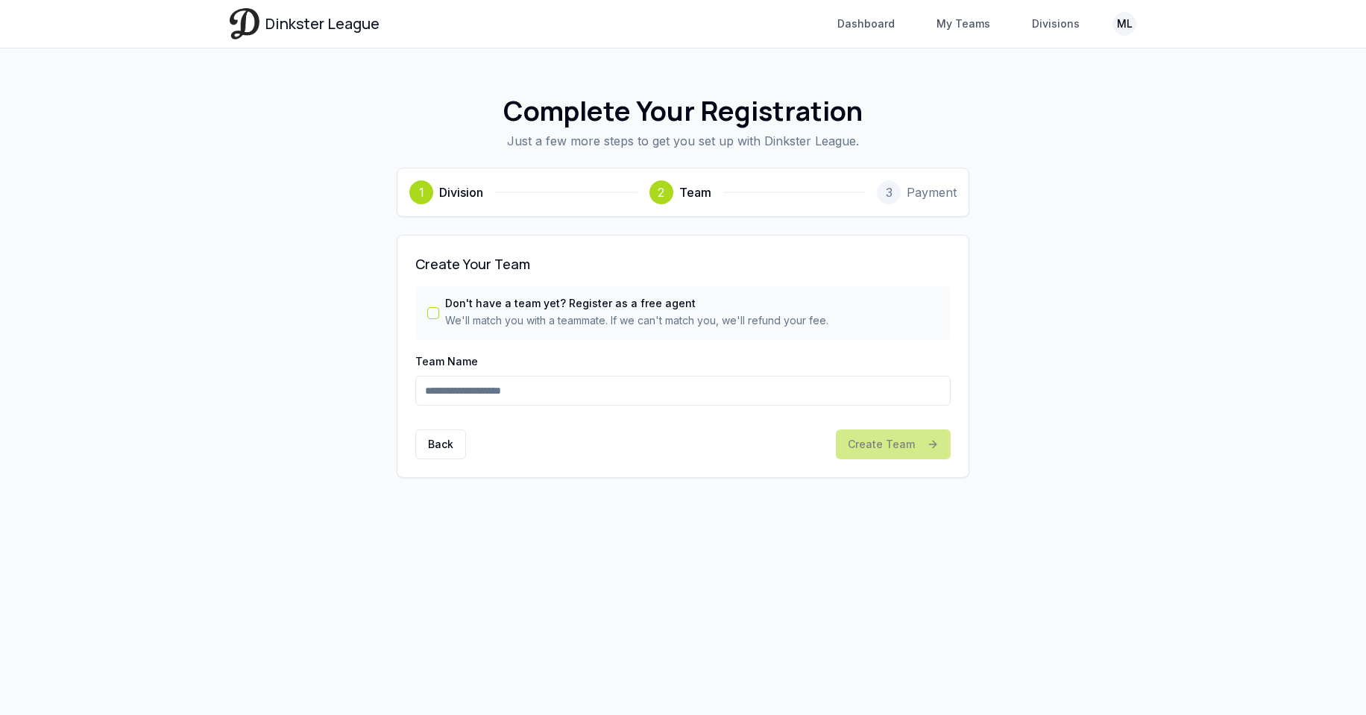  Describe the element at coordinates (695, 192) in the screenshot. I see `span: Team` at that location.